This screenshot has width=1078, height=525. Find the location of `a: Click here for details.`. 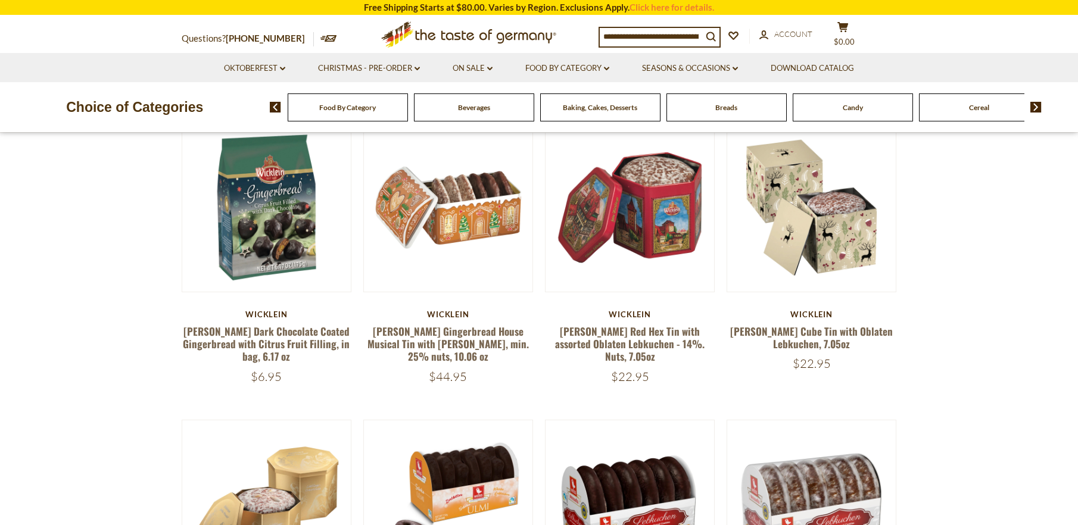

a: Click here for details. is located at coordinates (672, 7).